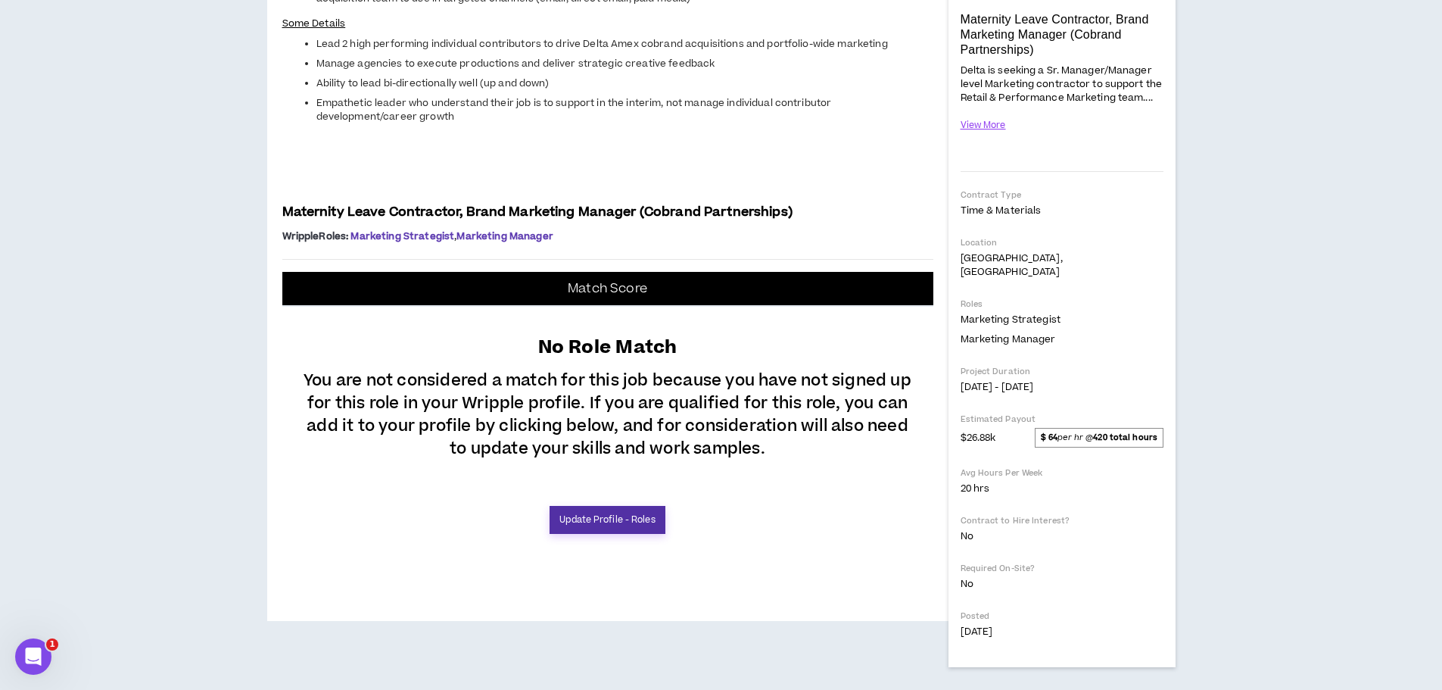 The width and height of the screenshot is (1442, 690). Describe the element at coordinates (516, 64) in the screenshot. I see `span: Manage agencies to execute productions and deliver strategic creative feedback` at that location.